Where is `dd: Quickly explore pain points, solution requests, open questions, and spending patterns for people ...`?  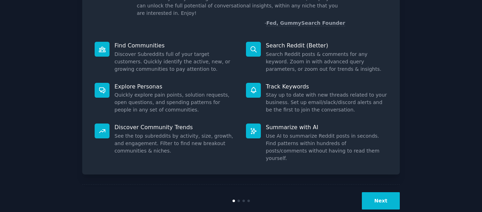
dd: Quickly explore pain points, solution requests, open questions, and spending patterns for people ... is located at coordinates (175, 102).